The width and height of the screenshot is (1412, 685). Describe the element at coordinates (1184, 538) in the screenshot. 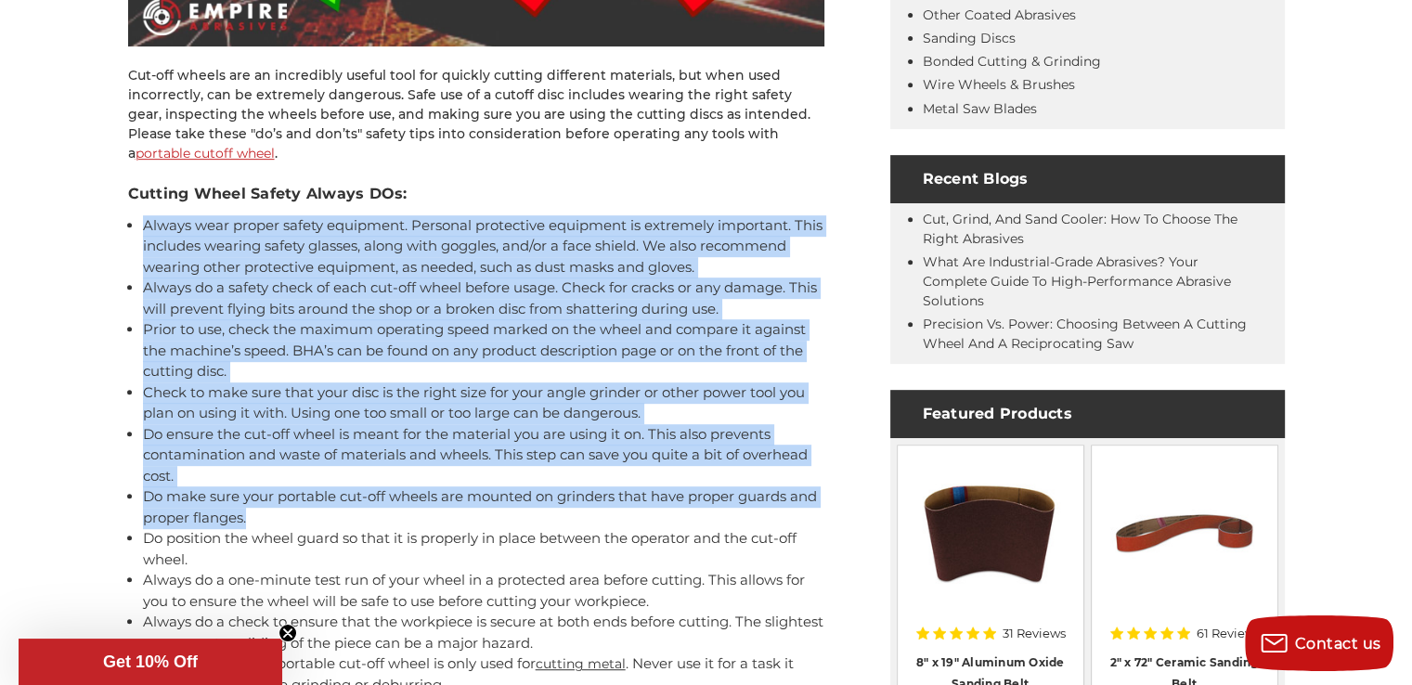

I see `a: 2" x 72" Ceramic Pipe Sanding Belt` at that location.